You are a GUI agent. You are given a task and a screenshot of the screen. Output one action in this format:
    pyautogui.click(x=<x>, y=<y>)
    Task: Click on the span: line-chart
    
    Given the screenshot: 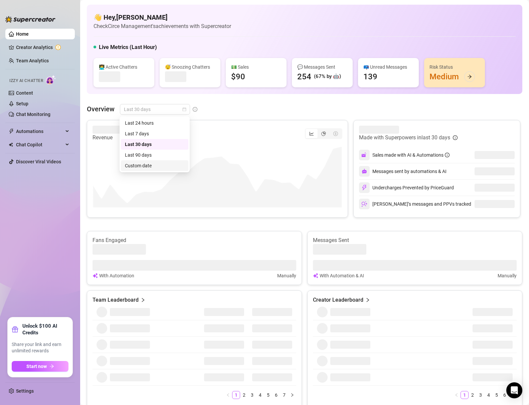 What is the action you would take?
    pyautogui.click(x=311, y=134)
    